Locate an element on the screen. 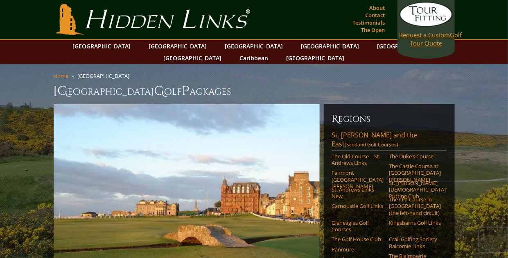 Image resolution: width=508 pixels, height=258 pixels. a: St. Andrews Links–New is located at coordinates (358, 193).